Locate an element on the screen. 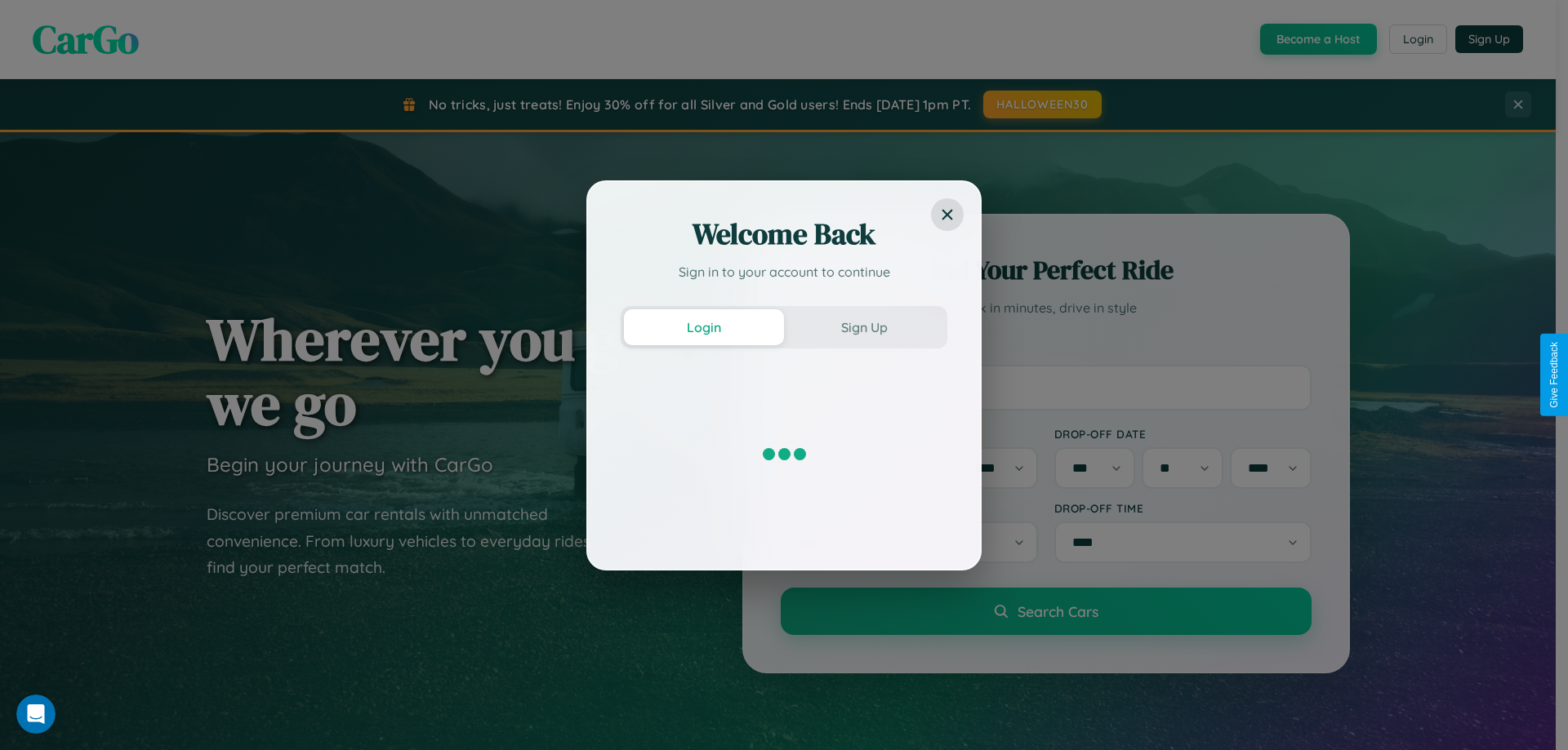 The image size is (1568, 750). p: Sign in to your account to continue is located at coordinates (784, 272).